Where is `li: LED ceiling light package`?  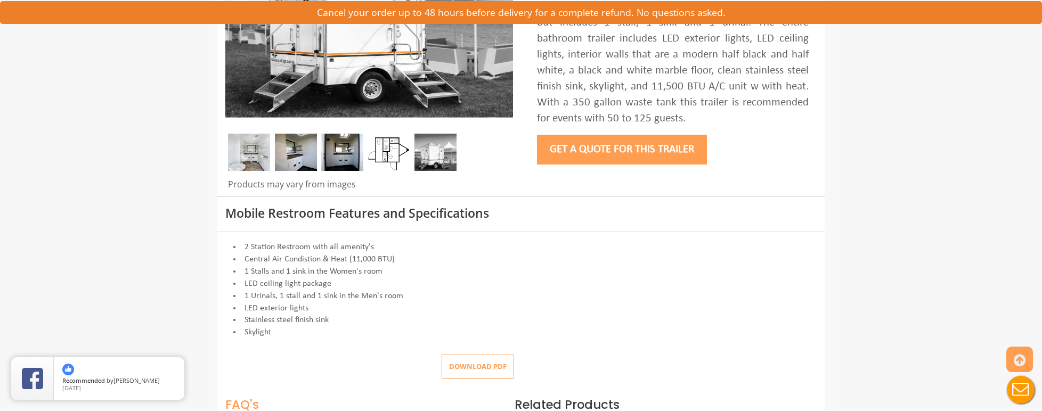 li: LED ceiling light package is located at coordinates (521, 284).